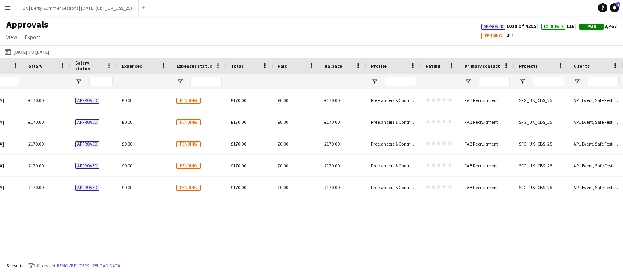  I want to click on input: Expenses status Filter Input, so click(206, 81).